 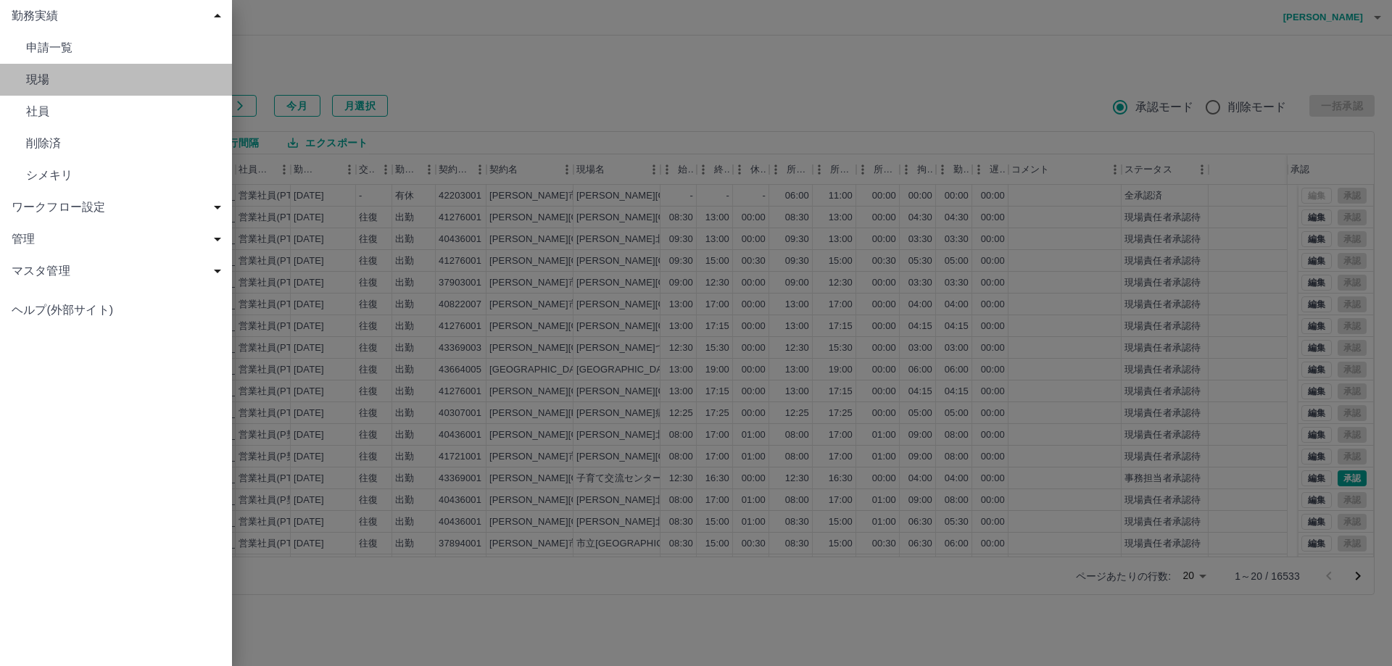 I want to click on span: 管理, so click(x=119, y=239).